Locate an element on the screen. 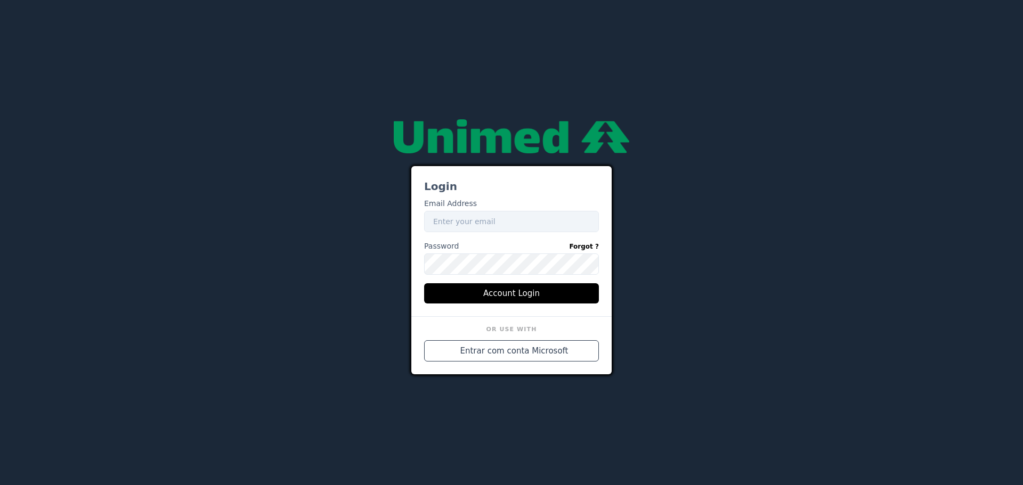  a: Forgot ? is located at coordinates (584, 246).